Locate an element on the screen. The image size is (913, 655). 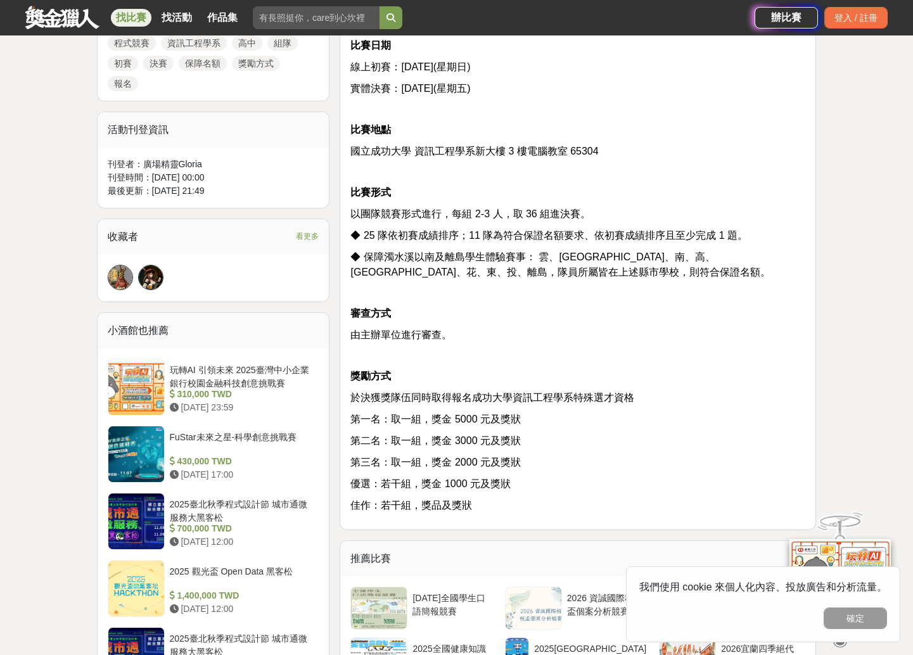
div: 1,400,000 TWD is located at coordinates (242, 596).